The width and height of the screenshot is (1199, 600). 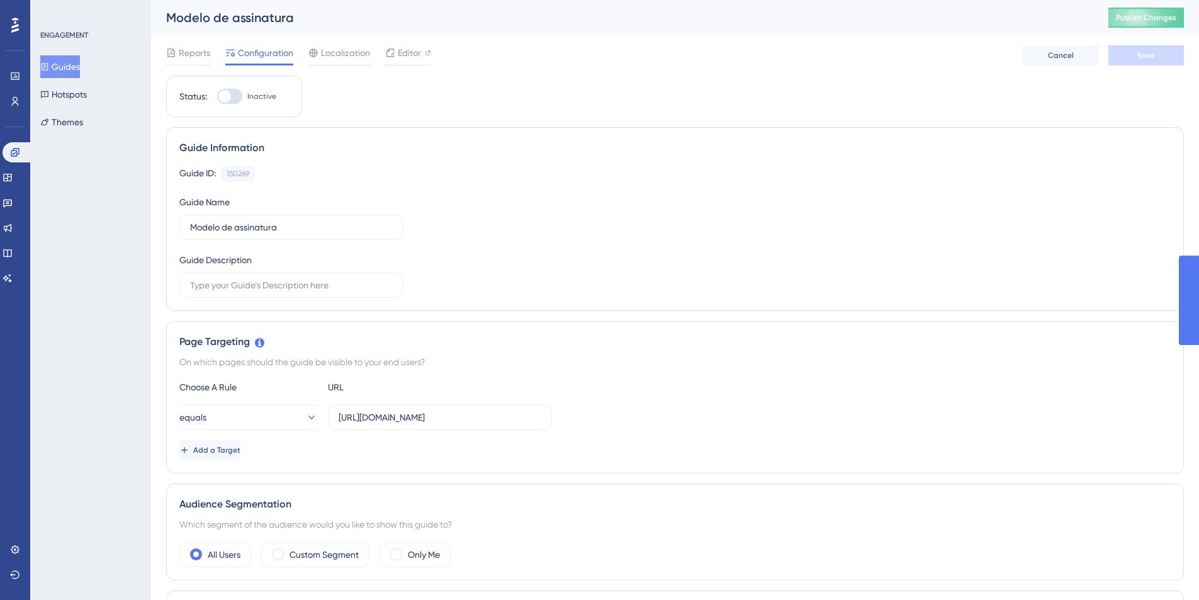 What do you see at coordinates (262, 96) in the screenshot?
I see `span: Inactive` at bounding box center [262, 96].